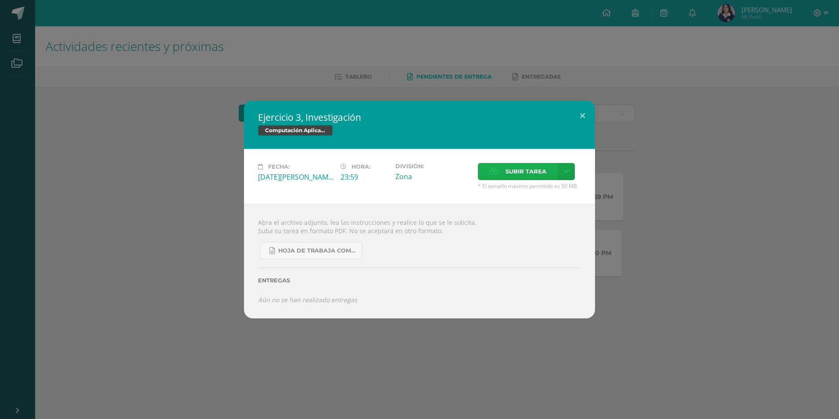  I want to click on span: Subir tarea, so click(526, 171).